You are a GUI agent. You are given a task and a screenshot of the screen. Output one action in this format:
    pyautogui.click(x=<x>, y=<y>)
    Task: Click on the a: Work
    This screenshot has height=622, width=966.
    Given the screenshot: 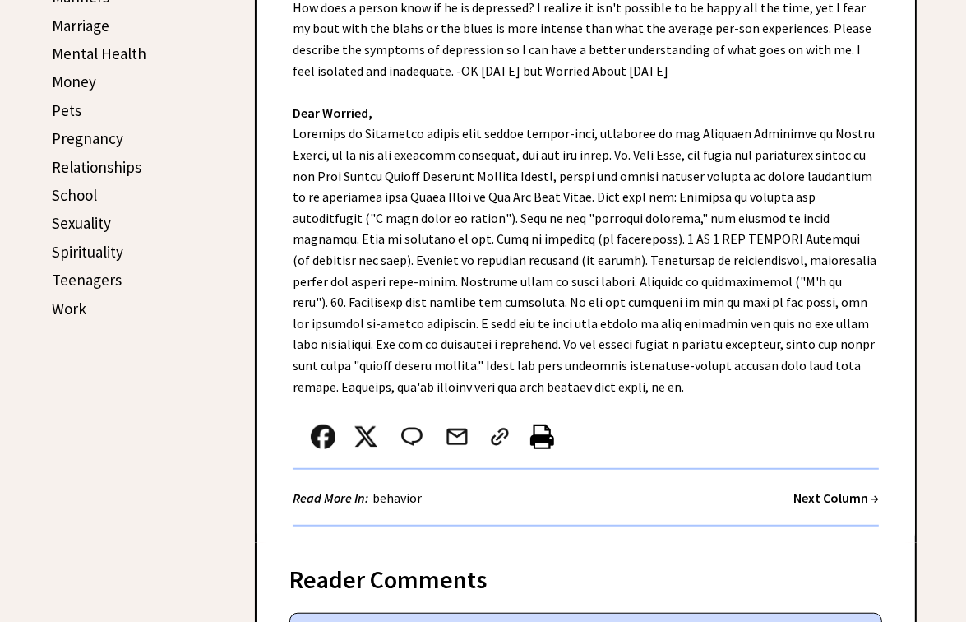 What is the action you would take?
    pyautogui.click(x=69, y=308)
    